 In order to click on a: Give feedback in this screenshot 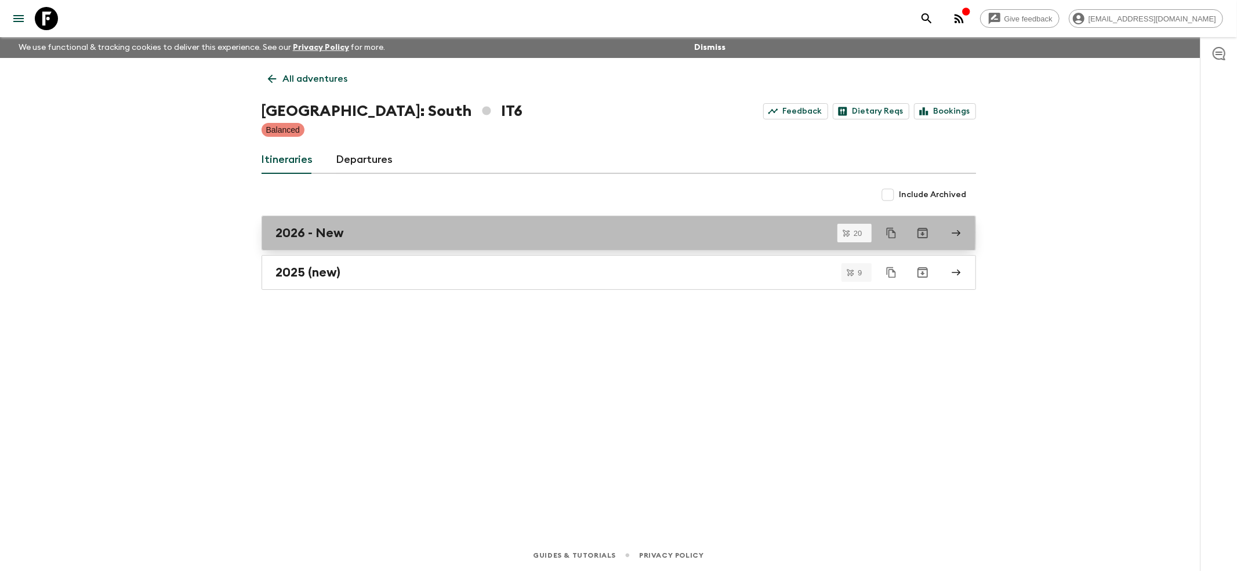, I will do `click(1020, 19)`.